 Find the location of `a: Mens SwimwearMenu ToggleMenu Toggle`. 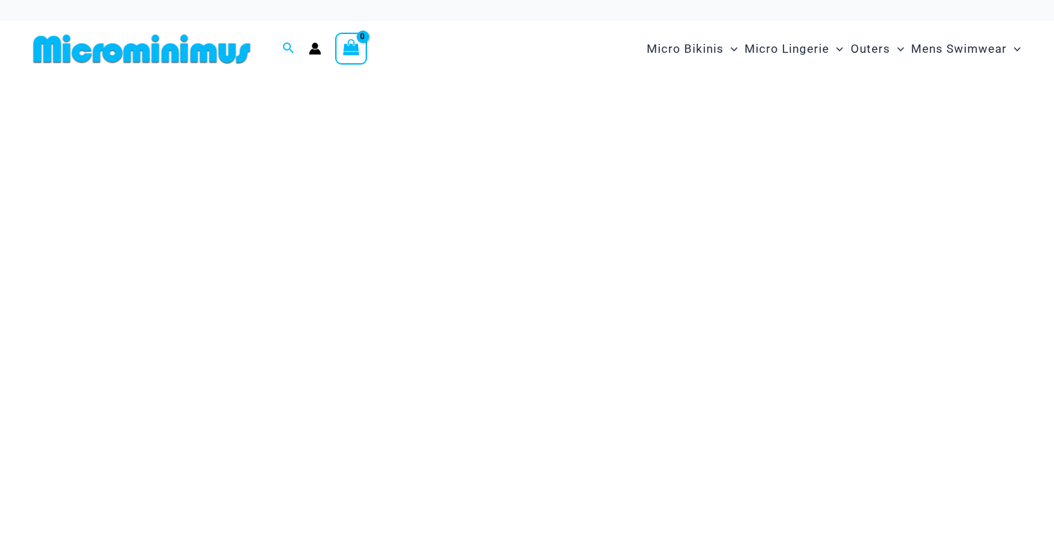

a: Mens SwimwearMenu ToggleMenu Toggle is located at coordinates (966, 49).